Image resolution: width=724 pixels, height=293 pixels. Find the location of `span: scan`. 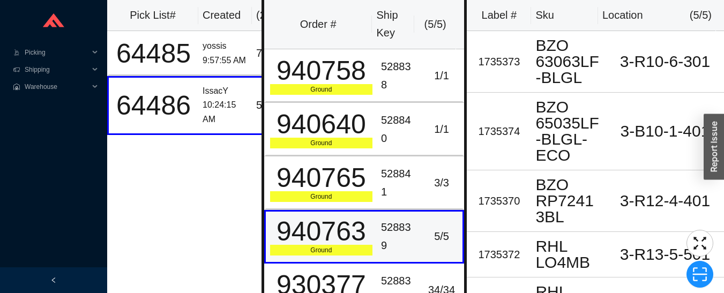

span: scan is located at coordinates (700, 274).